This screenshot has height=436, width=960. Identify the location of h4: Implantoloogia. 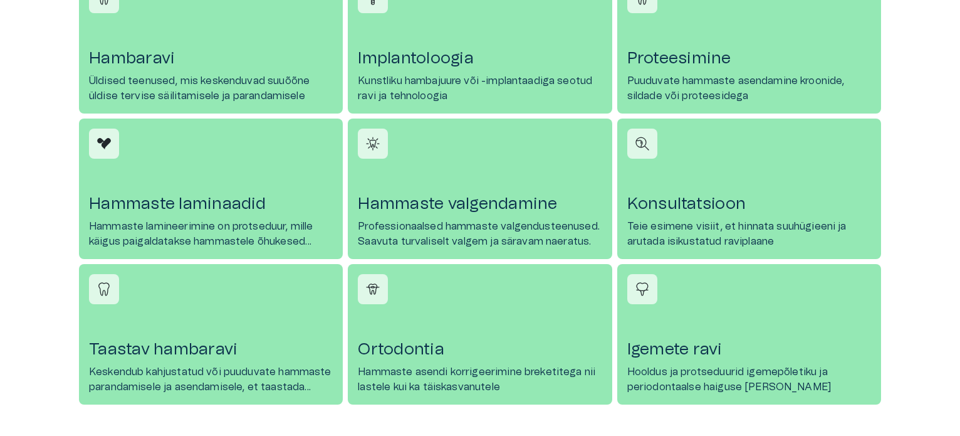
(479, 58).